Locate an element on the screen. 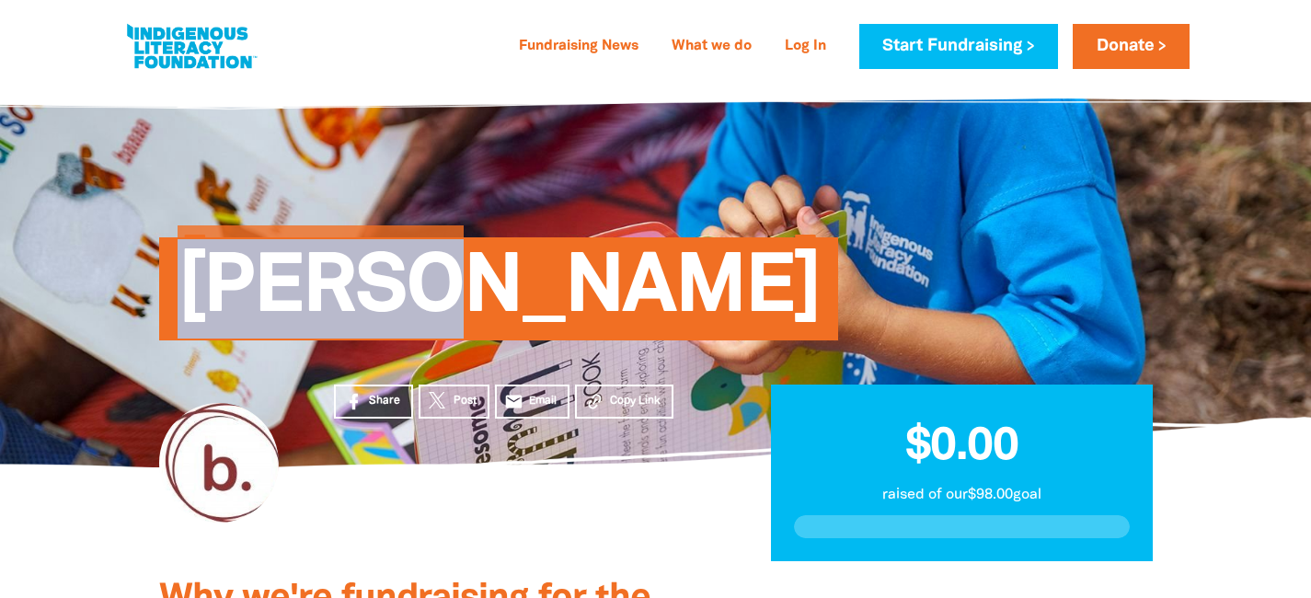 This screenshot has height=598, width=1311. button: Copy Link is located at coordinates (624, 401).